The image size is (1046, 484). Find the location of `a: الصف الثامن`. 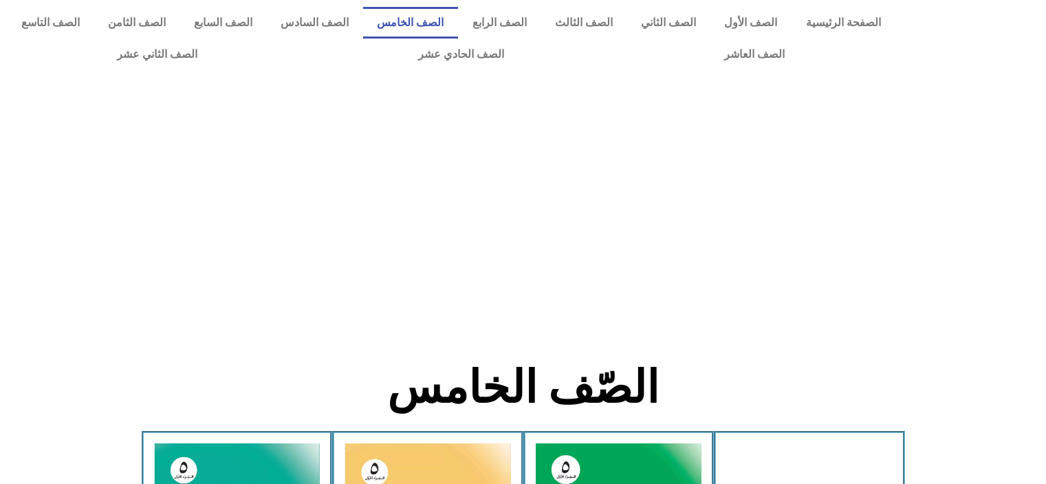

a: الصف الثامن is located at coordinates (136, 23).